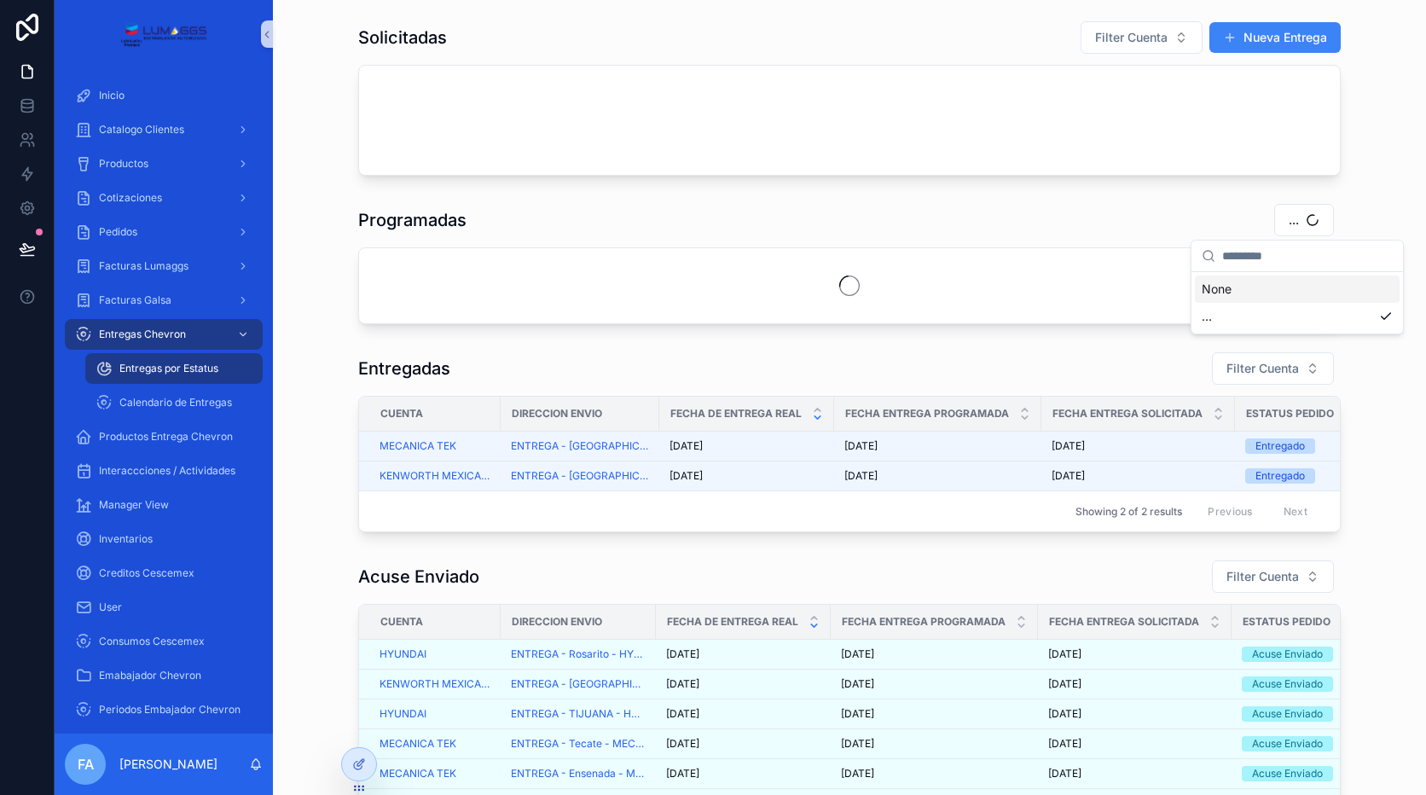 The image size is (1426, 795). Describe the element at coordinates (164, 232) in the screenshot. I see `a: Pedidos` at that location.